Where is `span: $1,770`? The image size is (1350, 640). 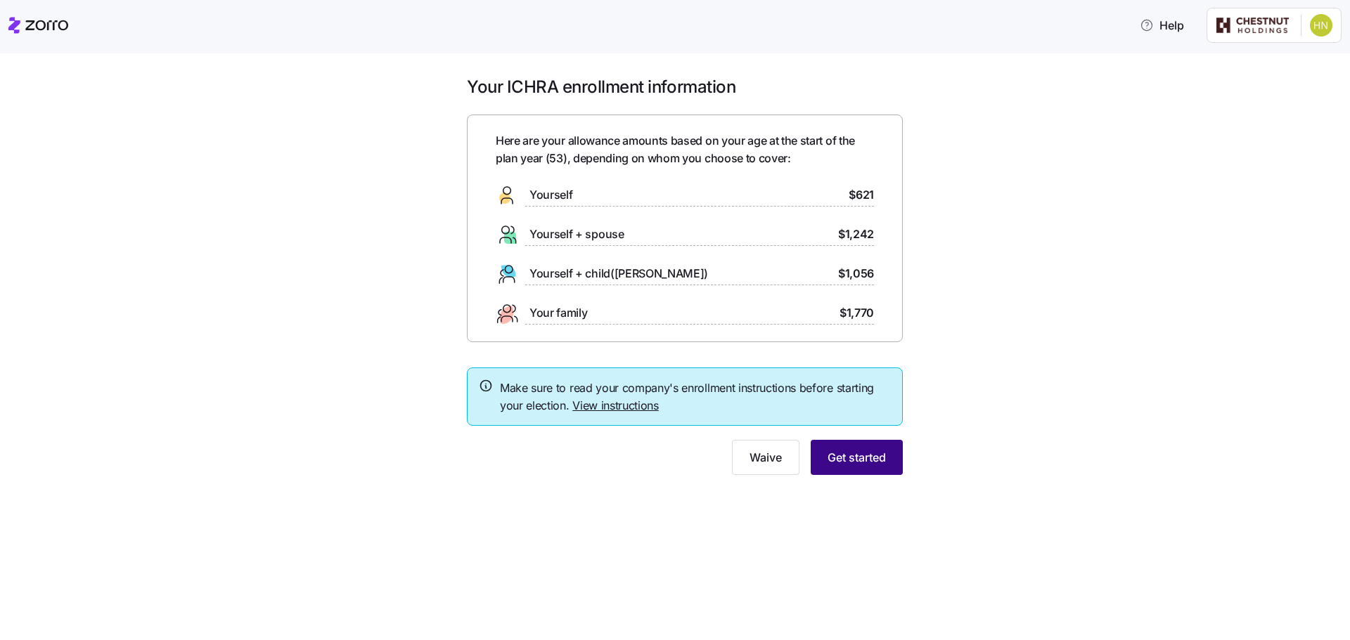 span: $1,770 is located at coordinates (856, 313).